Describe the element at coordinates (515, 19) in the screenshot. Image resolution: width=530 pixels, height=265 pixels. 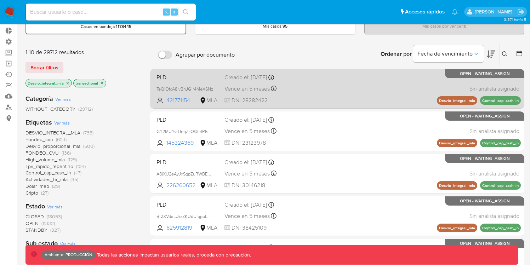
I see `span: 3.157.1-hotfix-5` at that location.